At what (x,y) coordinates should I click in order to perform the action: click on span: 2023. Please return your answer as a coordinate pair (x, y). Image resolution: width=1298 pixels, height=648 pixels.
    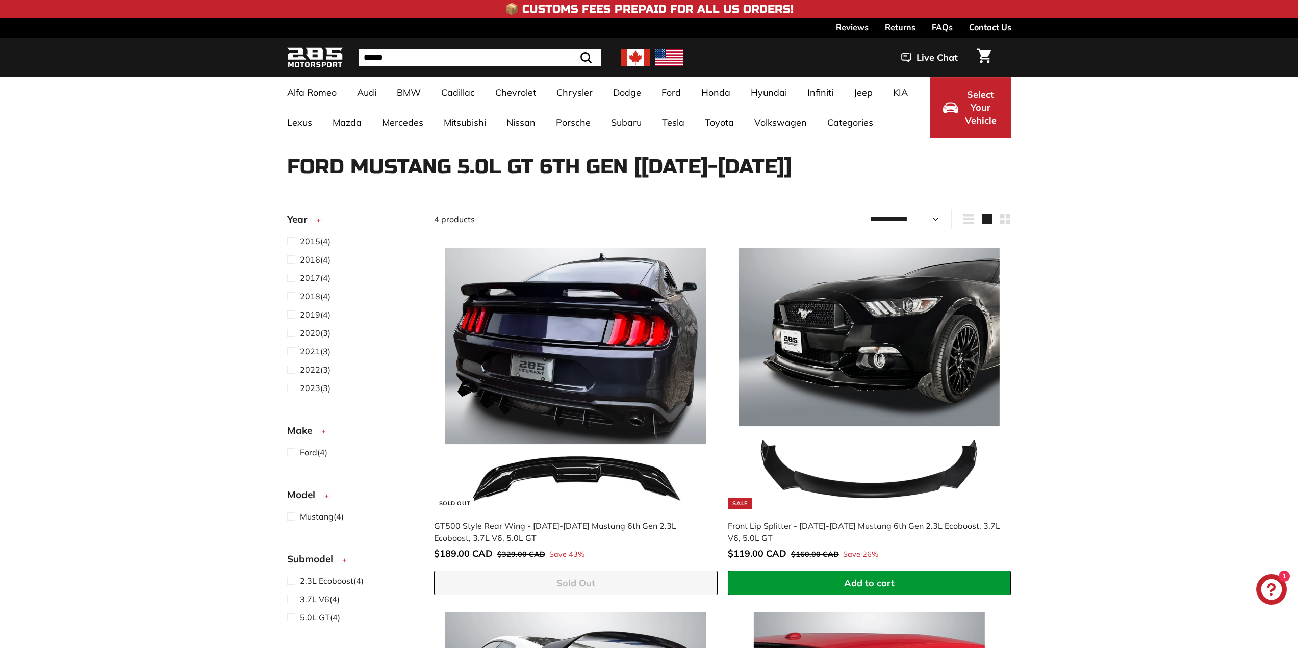
    Looking at the image, I should click on (310, 388).